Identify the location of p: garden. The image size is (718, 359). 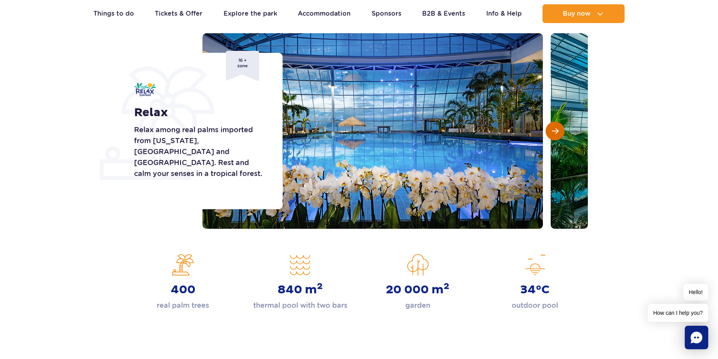
(418, 305).